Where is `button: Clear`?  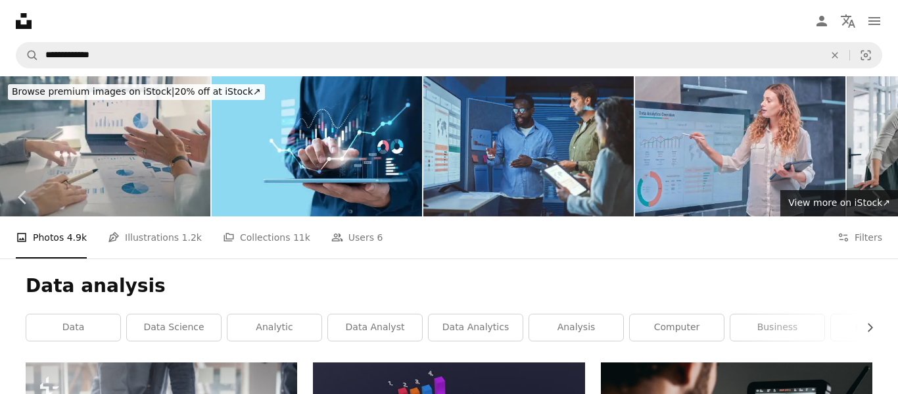 button: Clear is located at coordinates (835, 55).